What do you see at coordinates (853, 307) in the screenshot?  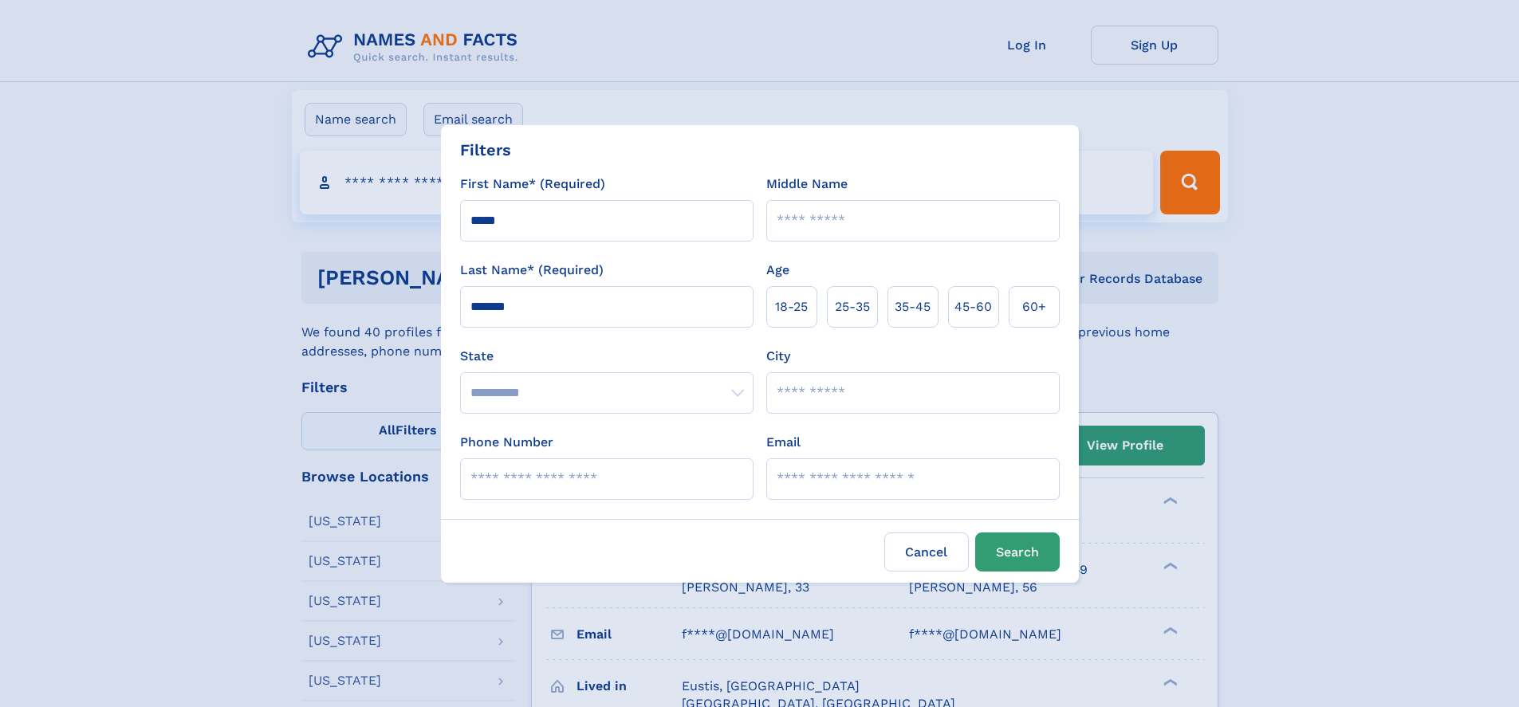 I see `span: 25‑35` at bounding box center [853, 307].